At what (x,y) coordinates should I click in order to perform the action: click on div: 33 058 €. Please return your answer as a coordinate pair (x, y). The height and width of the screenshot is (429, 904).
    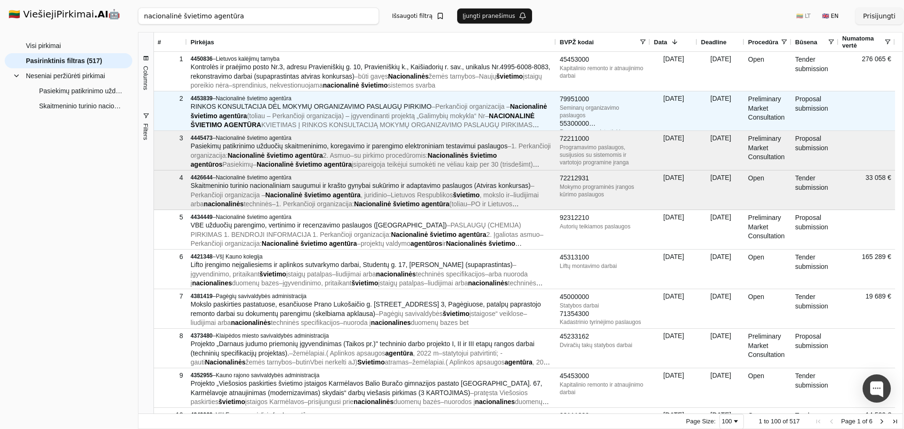
    Looking at the image, I should click on (867, 190).